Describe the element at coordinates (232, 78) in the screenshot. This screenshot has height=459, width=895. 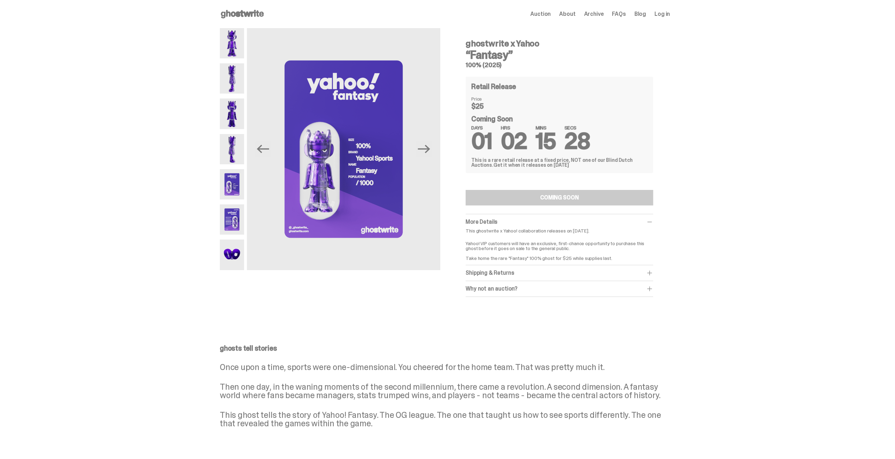
I see `img: Yahoo-HG---2.png` at that location.